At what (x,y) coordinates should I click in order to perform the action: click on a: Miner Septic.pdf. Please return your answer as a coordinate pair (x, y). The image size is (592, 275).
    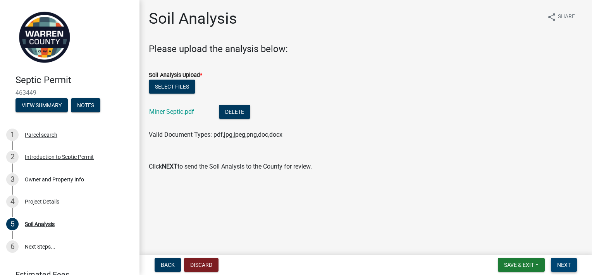
    Looking at the image, I should click on (172, 111).